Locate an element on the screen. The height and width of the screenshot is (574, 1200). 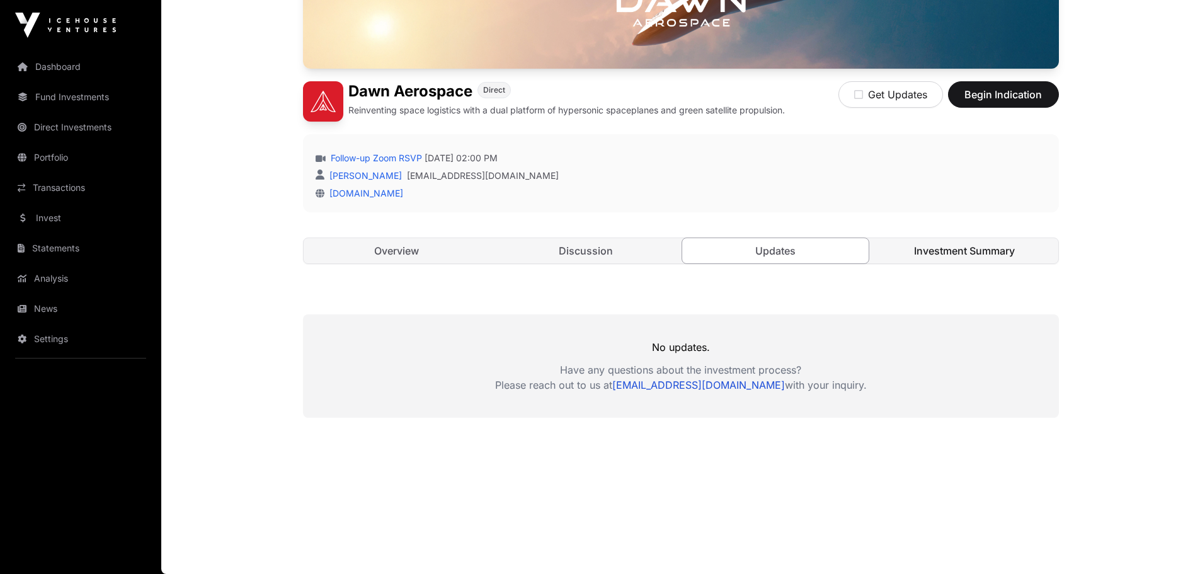
img: Icehouse Ventures Logo is located at coordinates (66, 25).